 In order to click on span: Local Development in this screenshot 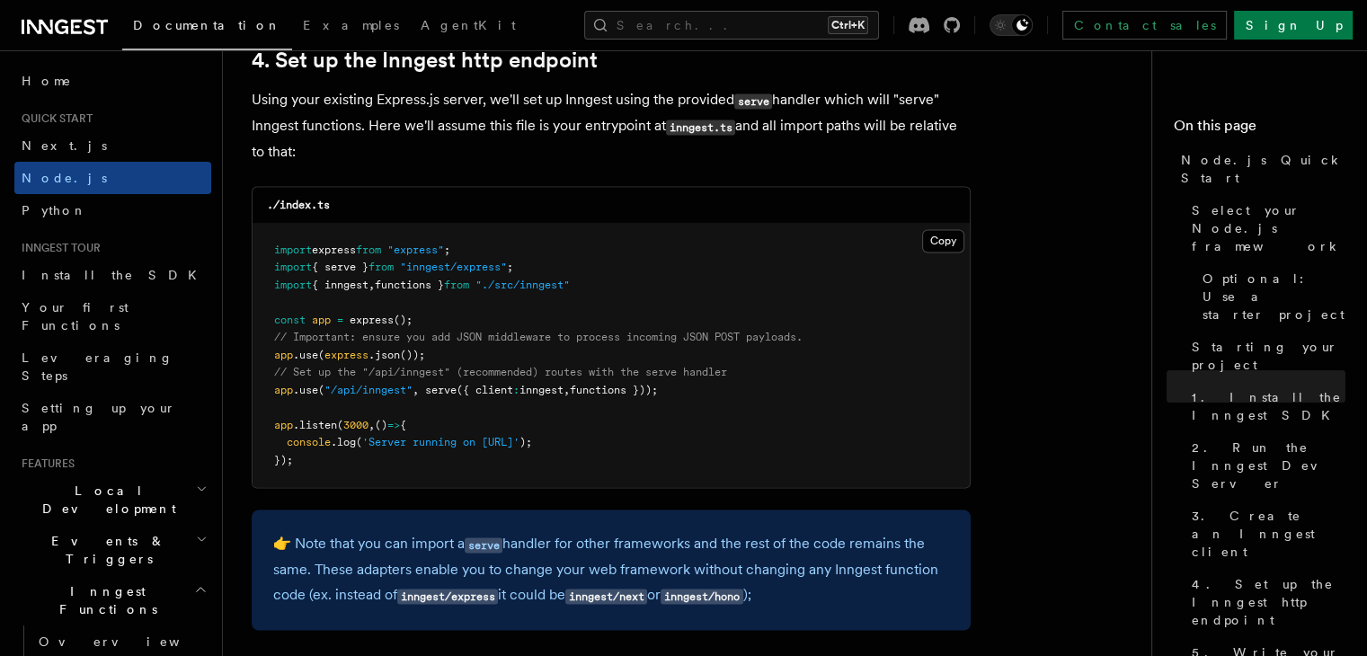, I will do `click(105, 500)`.